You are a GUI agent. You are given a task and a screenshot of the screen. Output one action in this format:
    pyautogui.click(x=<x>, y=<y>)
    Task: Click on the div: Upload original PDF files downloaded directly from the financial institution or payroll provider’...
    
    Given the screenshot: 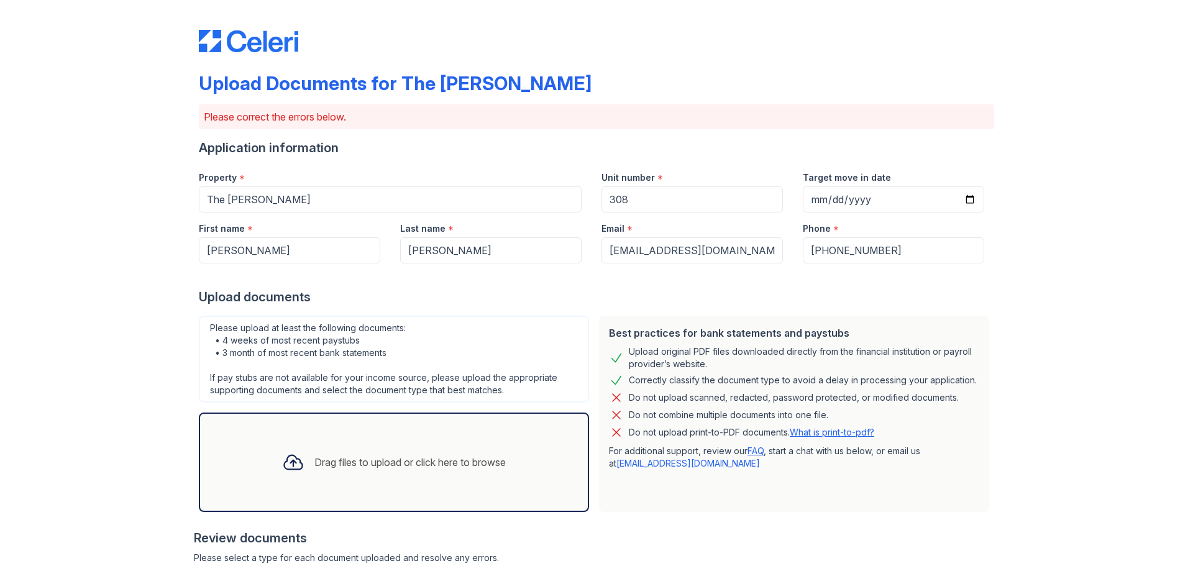 What is the action you would take?
    pyautogui.click(x=804, y=358)
    